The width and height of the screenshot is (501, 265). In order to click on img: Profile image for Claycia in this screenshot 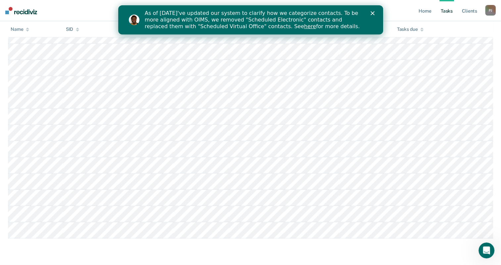, I will do `click(16, 15)`.